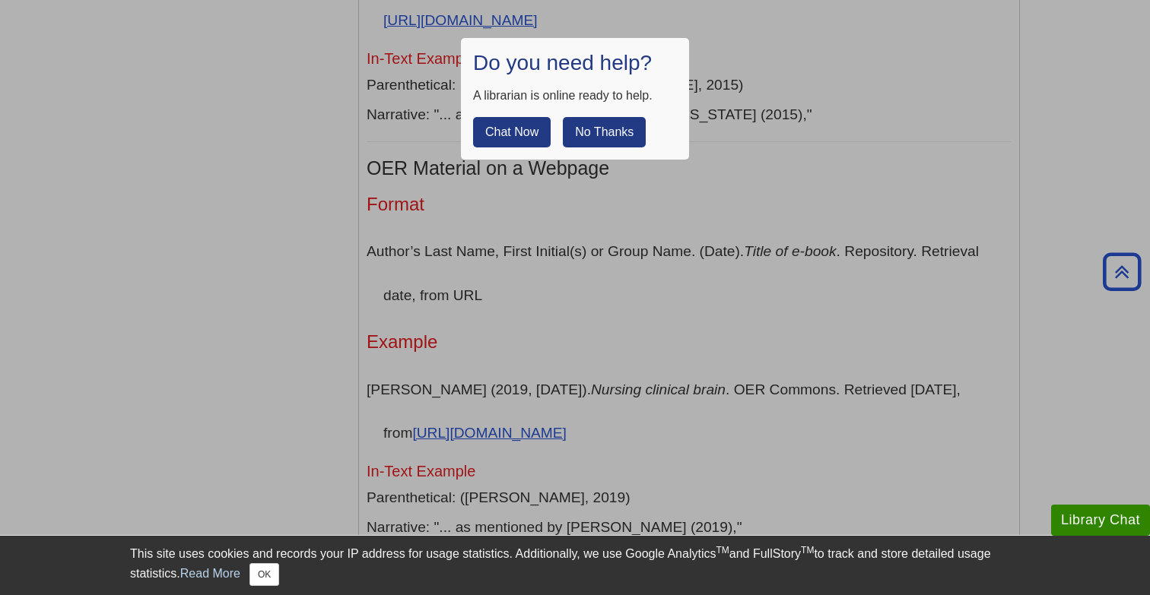 Image resolution: width=1150 pixels, height=595 pixels. What do you see at coordinates (604, 132) in the screenshot?
I see `button: No Thanks` at bounding box center [604, 132].